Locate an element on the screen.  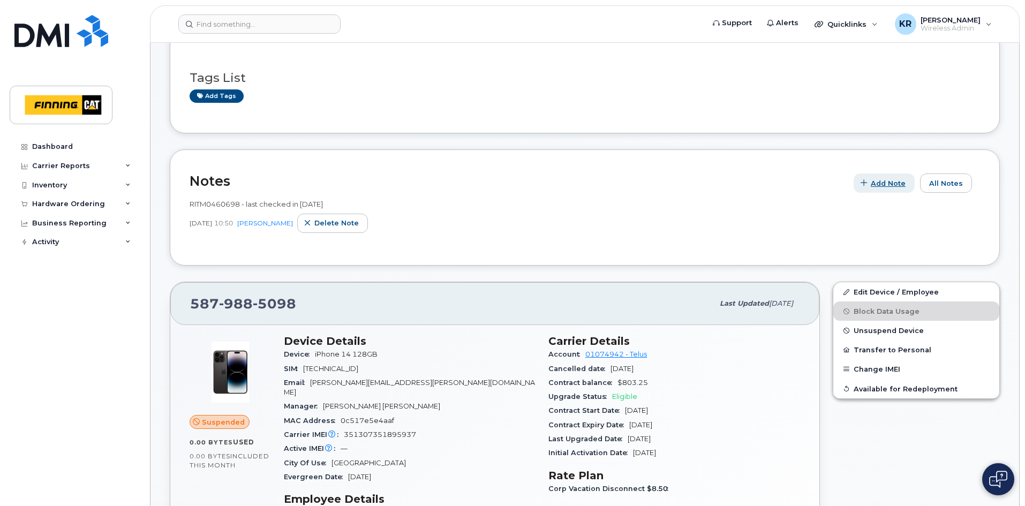
a: 01074942 - Telus is located at coordinates (616, 354).